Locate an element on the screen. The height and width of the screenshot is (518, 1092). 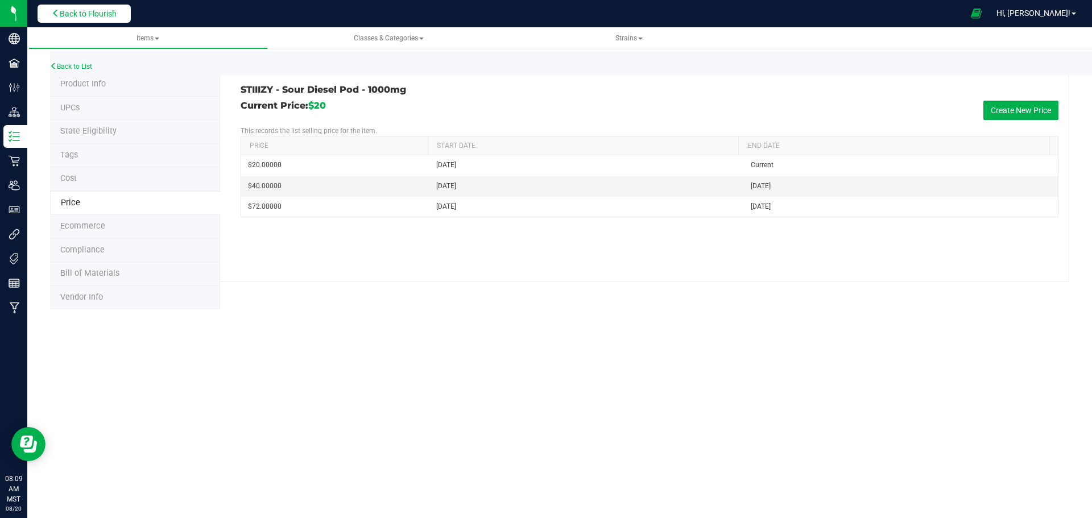
h3: STIIIZY - Sour Diesel Pod - 1000mg is located at coordinates (441, 90).